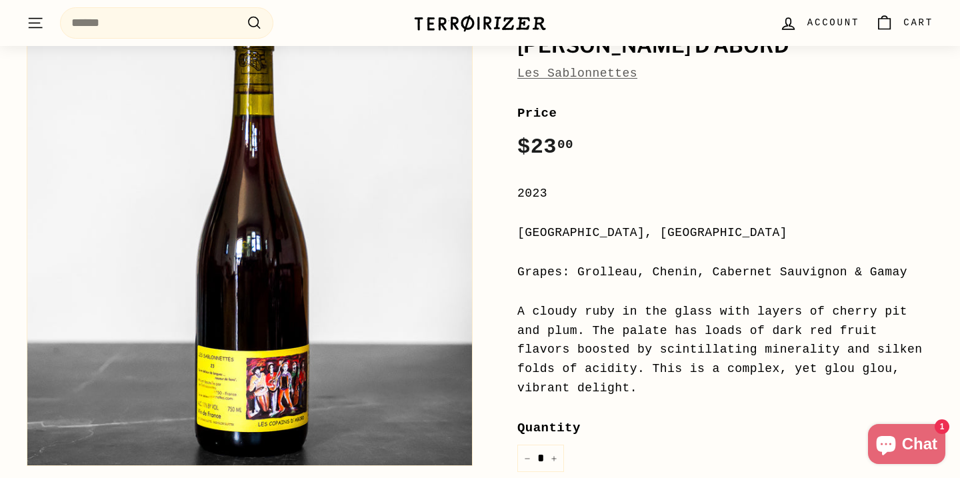 The width and height of the screenshot is (960, 478). Describe the element at coordinates (904, 23) in the screenshot. I see `a: Cart` at that location.